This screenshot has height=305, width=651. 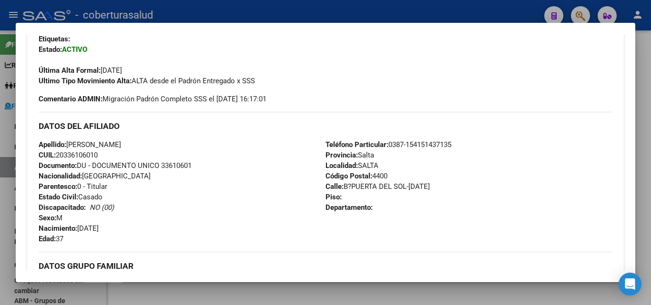 What do you see at coordinates (54, 39) in the screenshot?
I see `strong: Etiquetas:` at bounding box center [54, 39].